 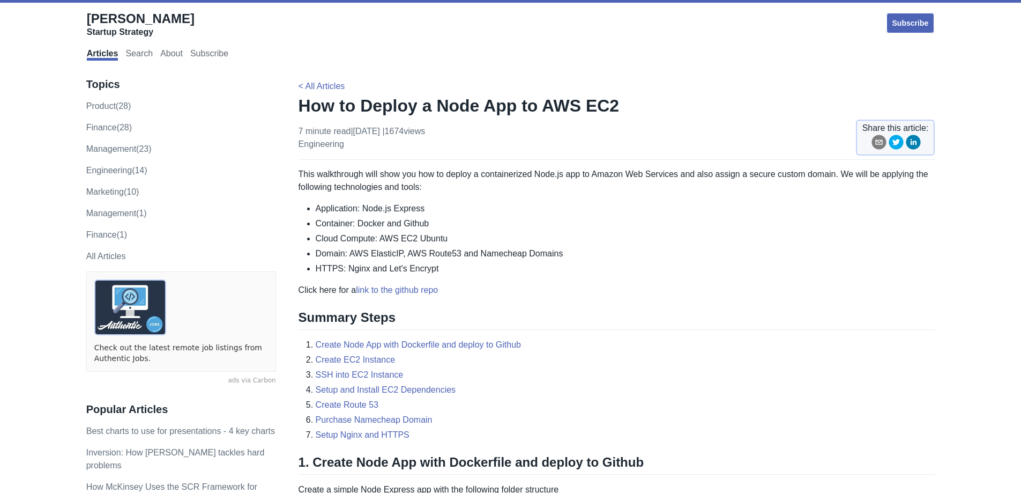 What do you see at coordinates (896, 128) in the screenshot?
I see `span: Share this article:` at bounding box center [896, 128].